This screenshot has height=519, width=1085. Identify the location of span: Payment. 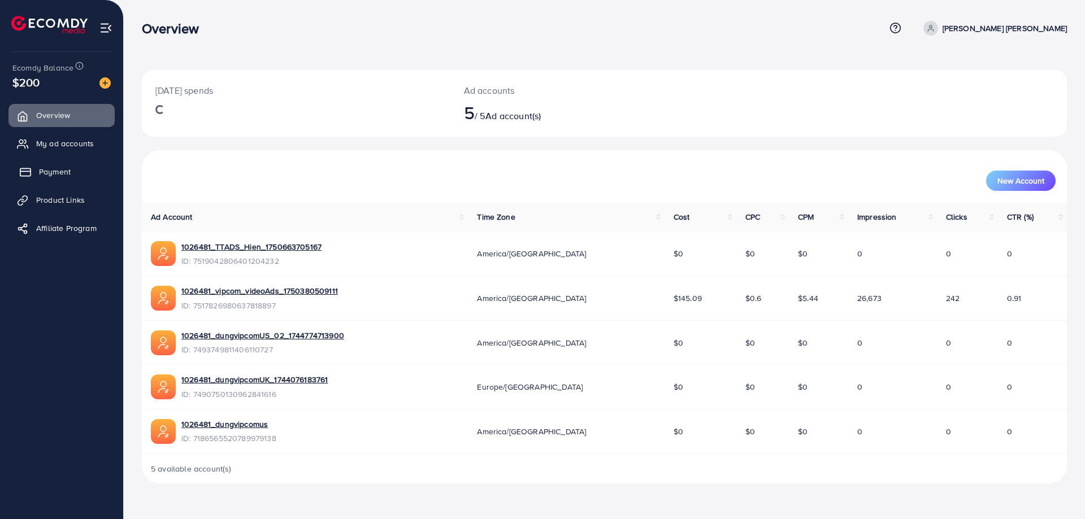
(55, 172).